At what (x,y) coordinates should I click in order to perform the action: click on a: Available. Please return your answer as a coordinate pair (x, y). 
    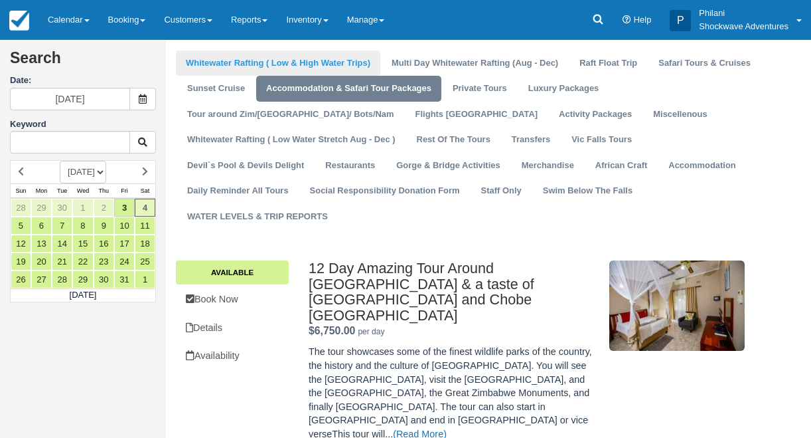
    Looking at the image, I should click on (232, 272).